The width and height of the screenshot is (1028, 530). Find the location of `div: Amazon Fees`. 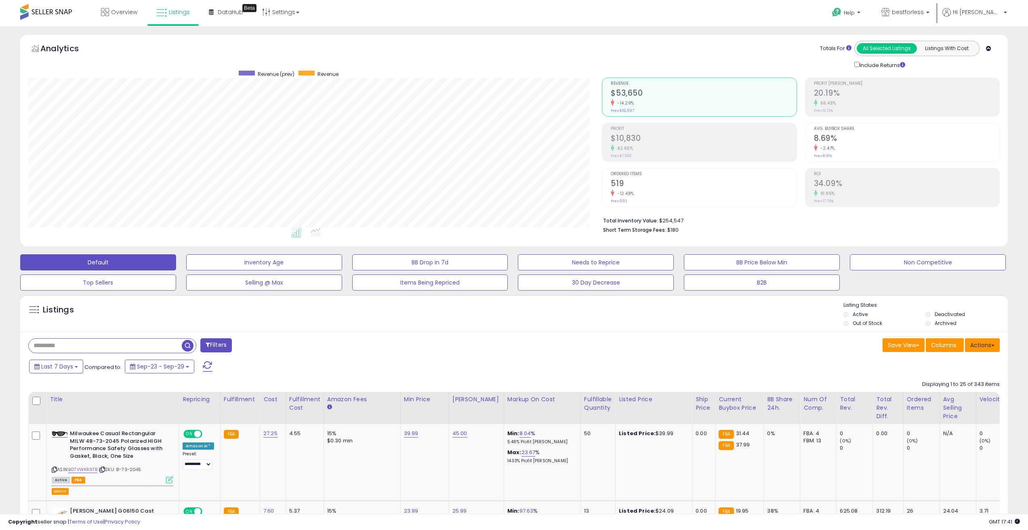

div: Amazon Fees is located at coordinates (362, 400).